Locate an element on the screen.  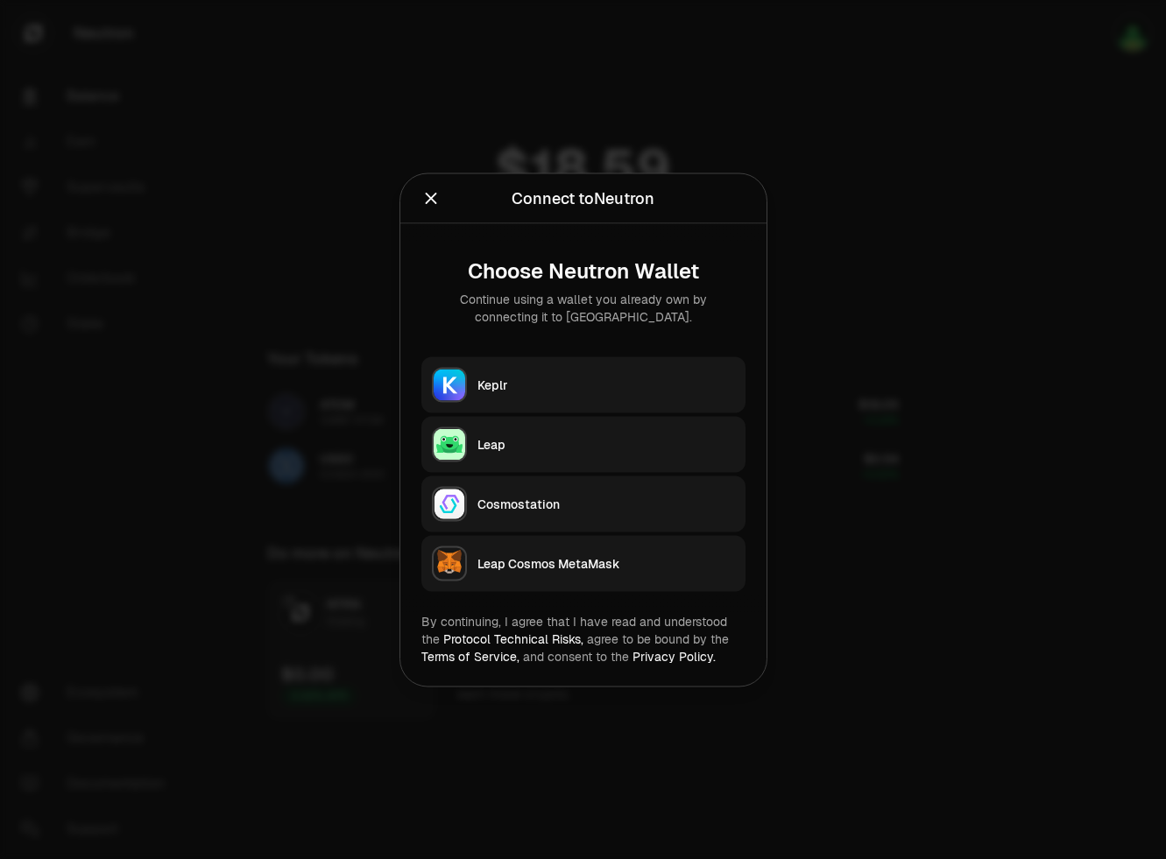
div: Keplr is located at coordinates (606, 385).